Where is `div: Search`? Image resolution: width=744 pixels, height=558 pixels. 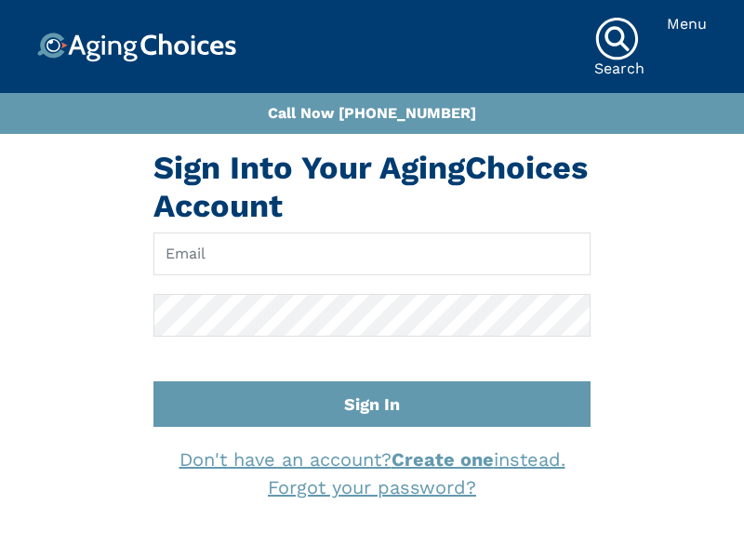 div: Search is located at coordinates (620, 69).